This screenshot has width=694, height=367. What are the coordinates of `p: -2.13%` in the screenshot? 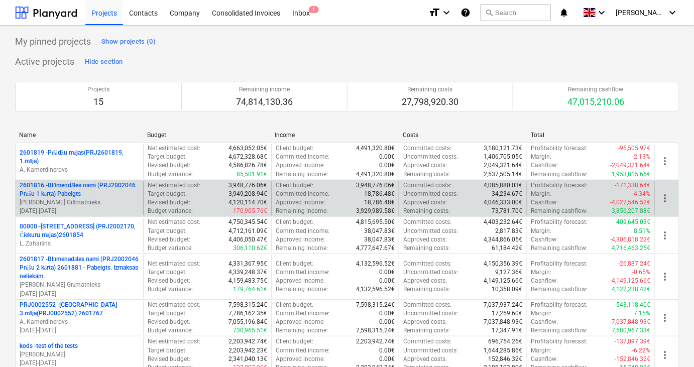 It's located at (642, 157).